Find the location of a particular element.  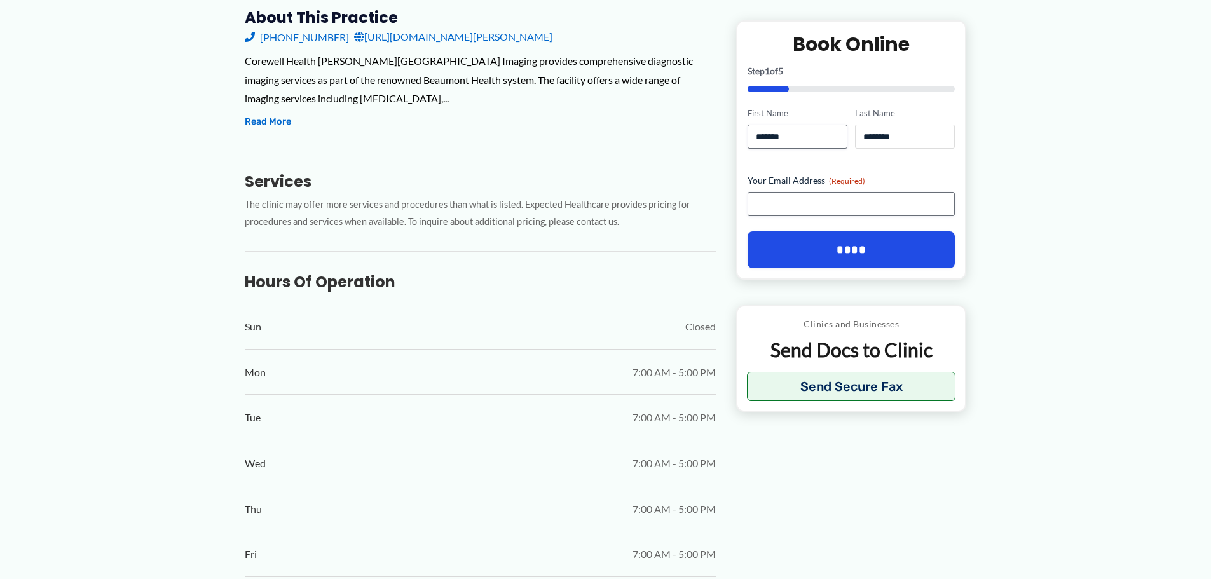

h3: Services is located at coordinates (480, 181).